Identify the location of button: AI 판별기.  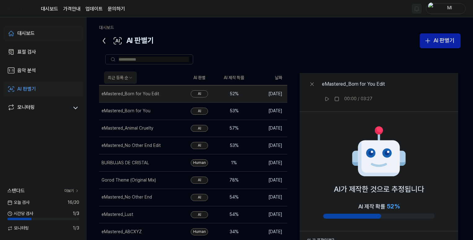
(441, 41).